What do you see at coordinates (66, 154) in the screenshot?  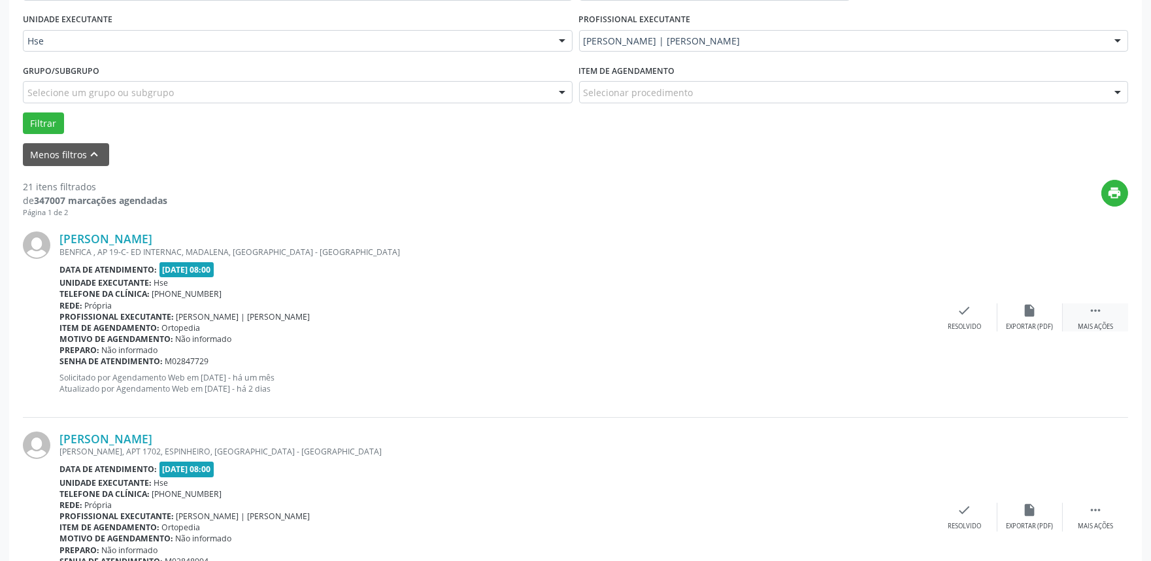 I see `button: Menos filtroskeyboard_arrow_up` at bounding box center [66, 154].